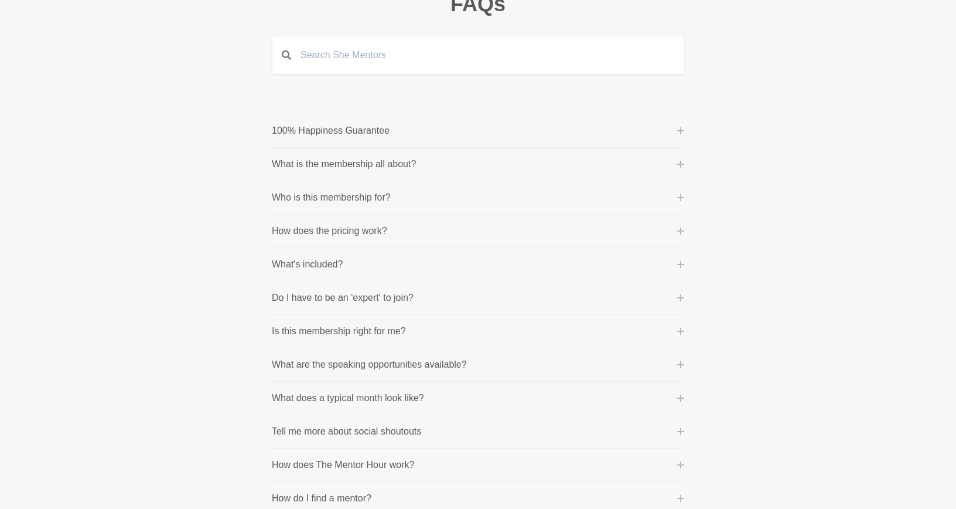 This screenshot has height=509, width=956. I want to click on button: Tell me more about social shoutouts, so click(478, 431).